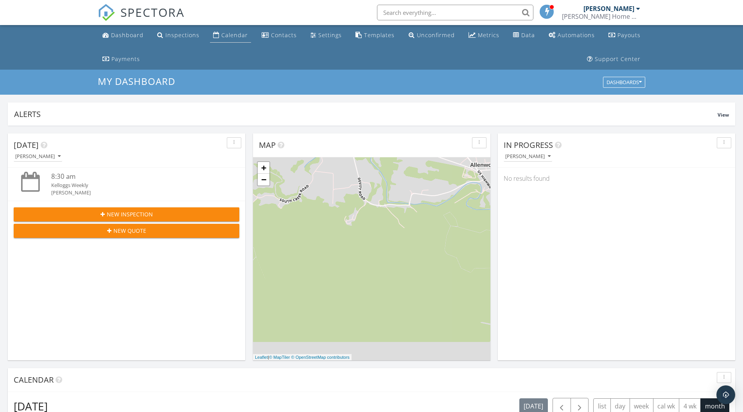 The width and height of the screenshot is (743, 412). I want to click on a: Metrics, so click(484, 35).